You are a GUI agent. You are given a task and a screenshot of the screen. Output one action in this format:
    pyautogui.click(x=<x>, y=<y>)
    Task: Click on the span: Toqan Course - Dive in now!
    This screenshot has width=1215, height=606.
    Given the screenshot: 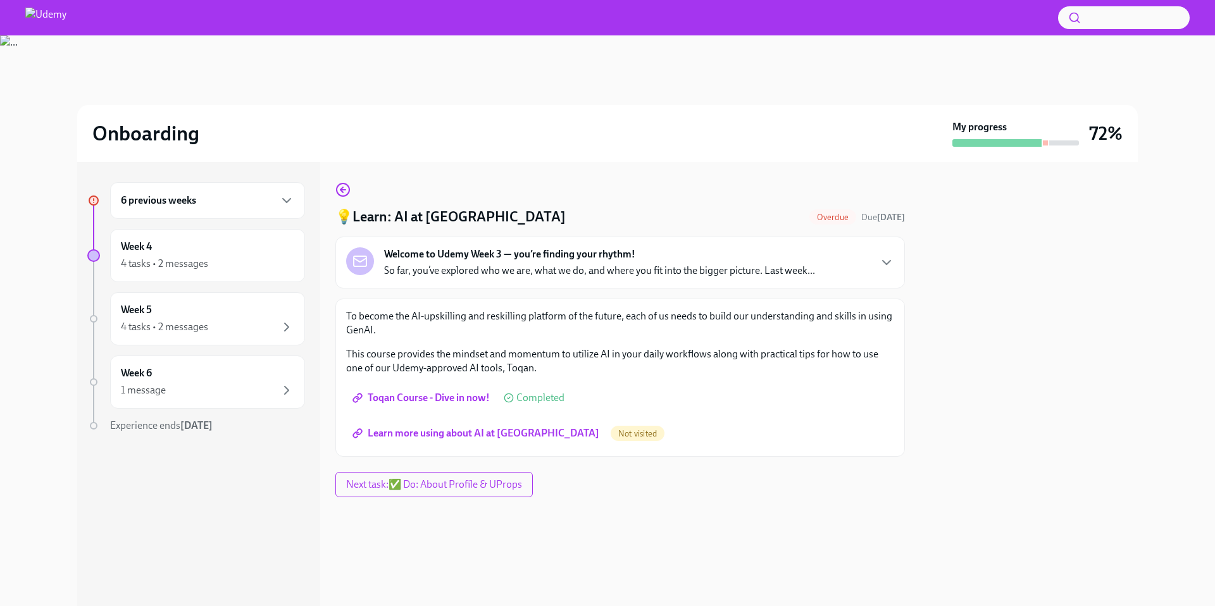 What is the action you would take?
    pyautogui.click(x=422, y=398)
    